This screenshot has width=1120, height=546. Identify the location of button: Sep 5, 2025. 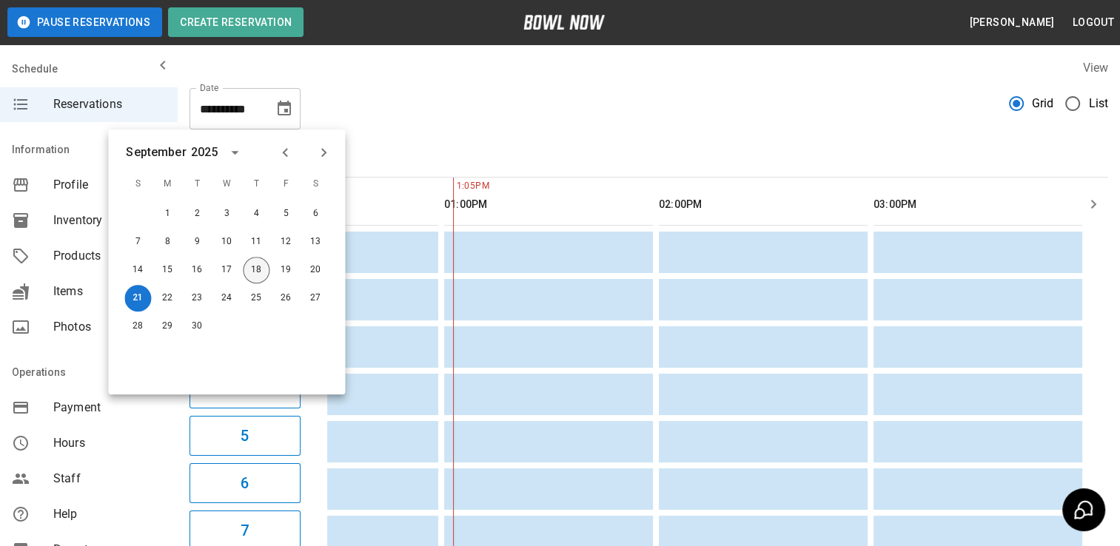
(286, 214).